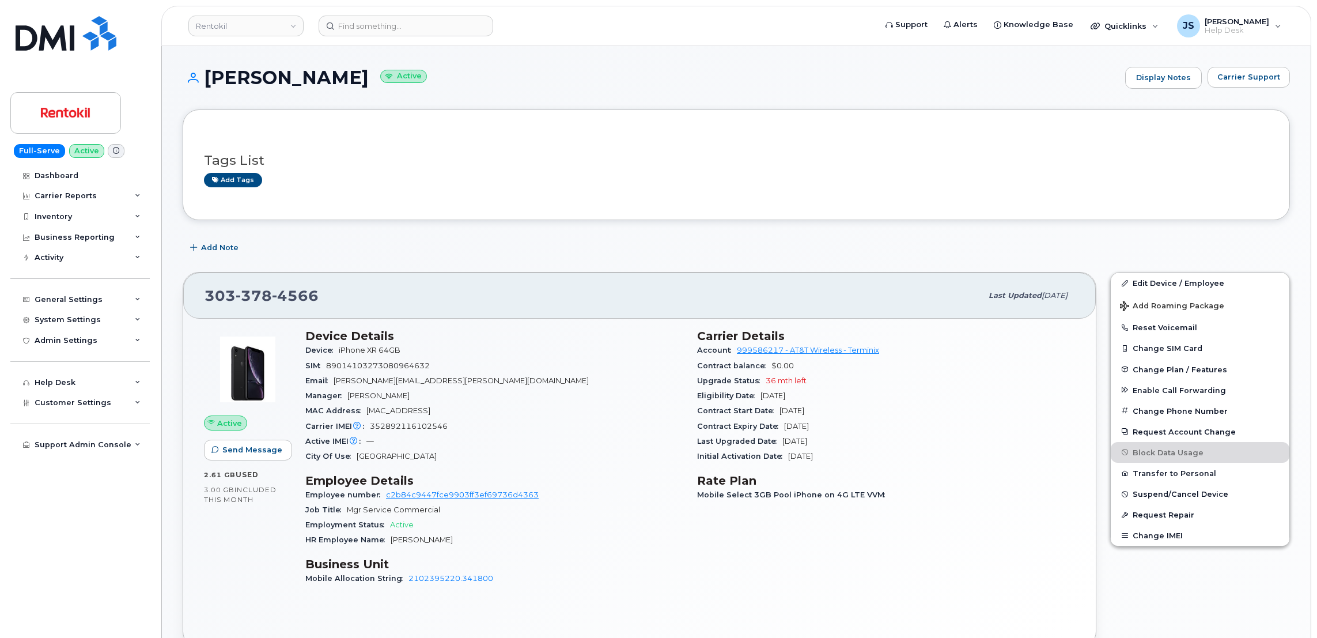  I want to click on a: 2102395220.341800, so click(451, 578).